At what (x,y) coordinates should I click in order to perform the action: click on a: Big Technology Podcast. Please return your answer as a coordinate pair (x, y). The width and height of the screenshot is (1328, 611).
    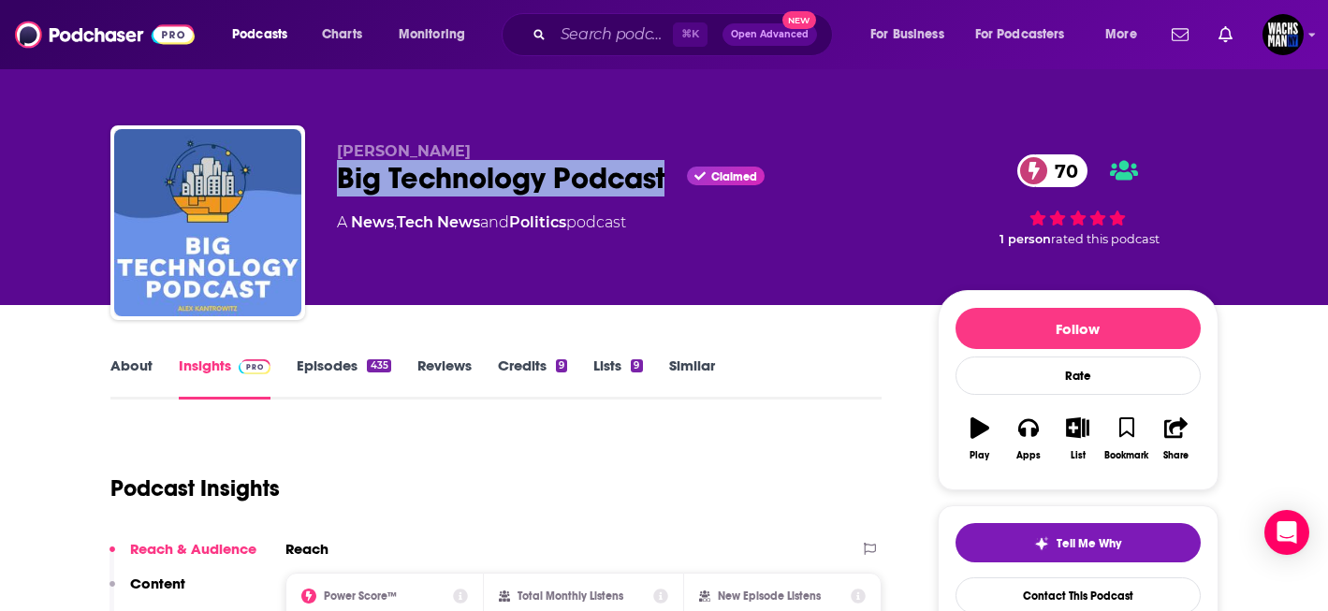
    Looking at the image, I should click on (208, 223).